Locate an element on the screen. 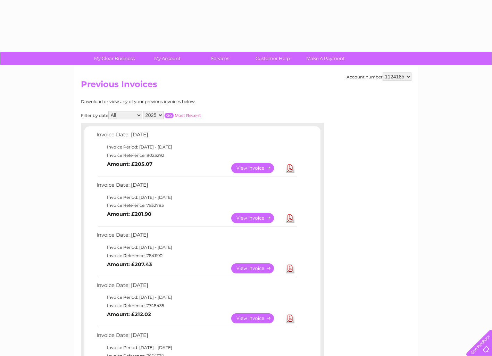 The height and width of the screenshot is (356, 492). a: Customer Help is located at coordinates (273, 58).